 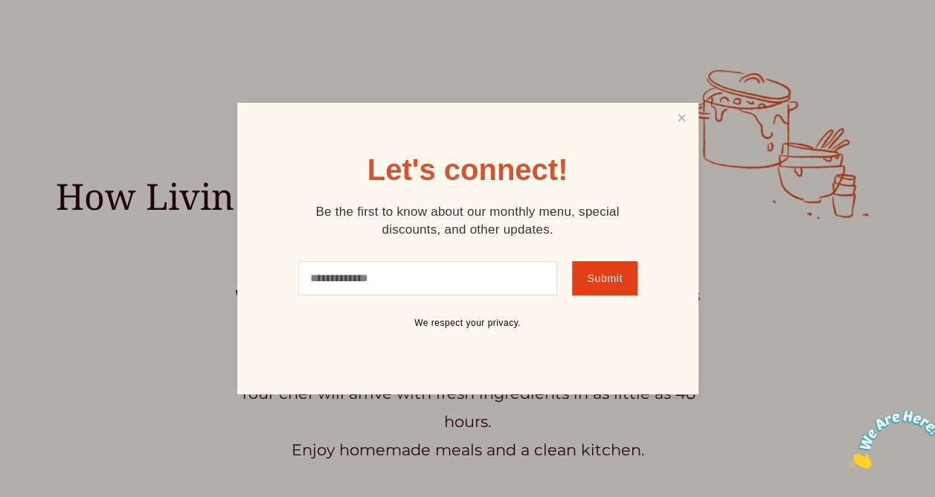 I want to click on p: Be the first to know about our monthly menu, special discounts, and other updates., so click(x=468, y=221).